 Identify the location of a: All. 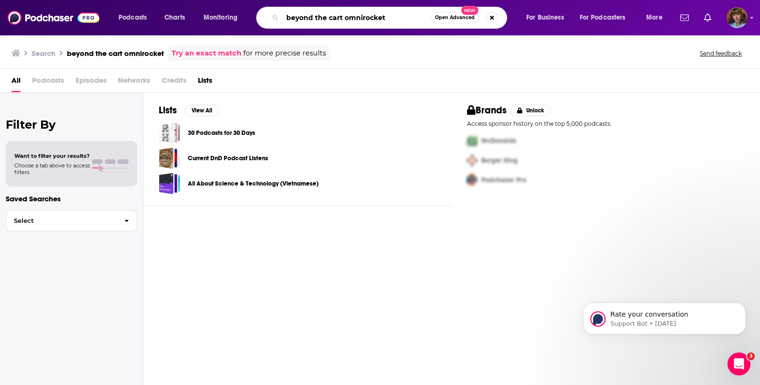
(16, 82).